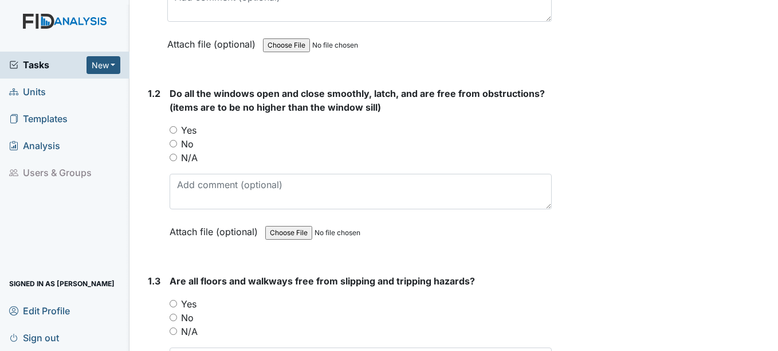 The image size is (778, 351). I want to click on button: New, so click(104, 65).